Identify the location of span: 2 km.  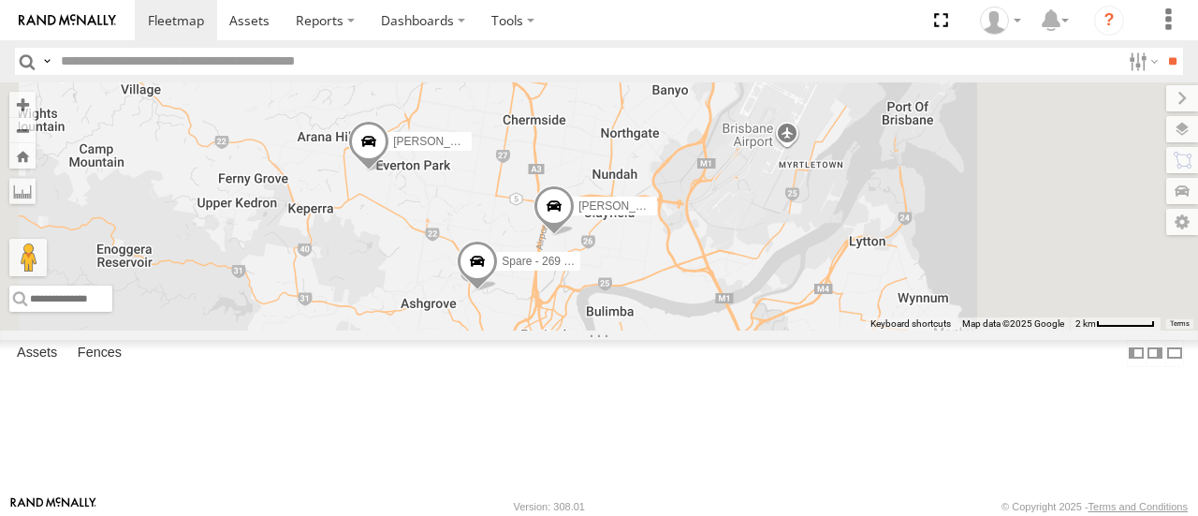
(1085, 323).